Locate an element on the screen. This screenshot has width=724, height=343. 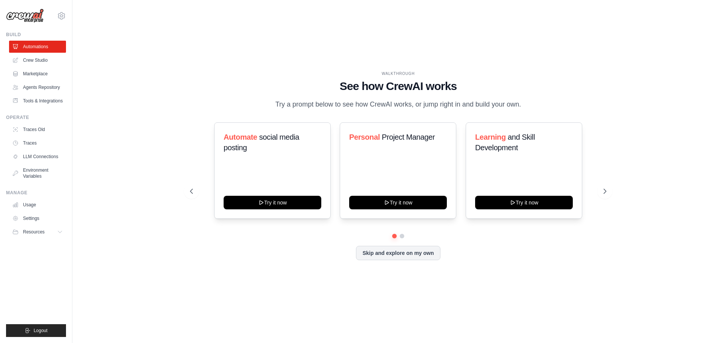
button: Resources is located at coordinates (37, 232).